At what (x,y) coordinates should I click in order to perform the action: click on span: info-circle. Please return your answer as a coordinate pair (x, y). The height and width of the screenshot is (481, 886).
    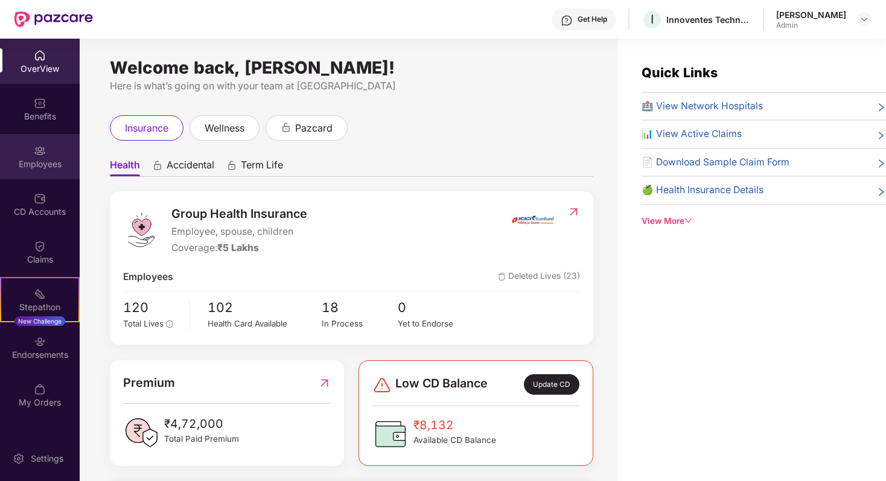
    Looking at the image, I should click on (170, 324).